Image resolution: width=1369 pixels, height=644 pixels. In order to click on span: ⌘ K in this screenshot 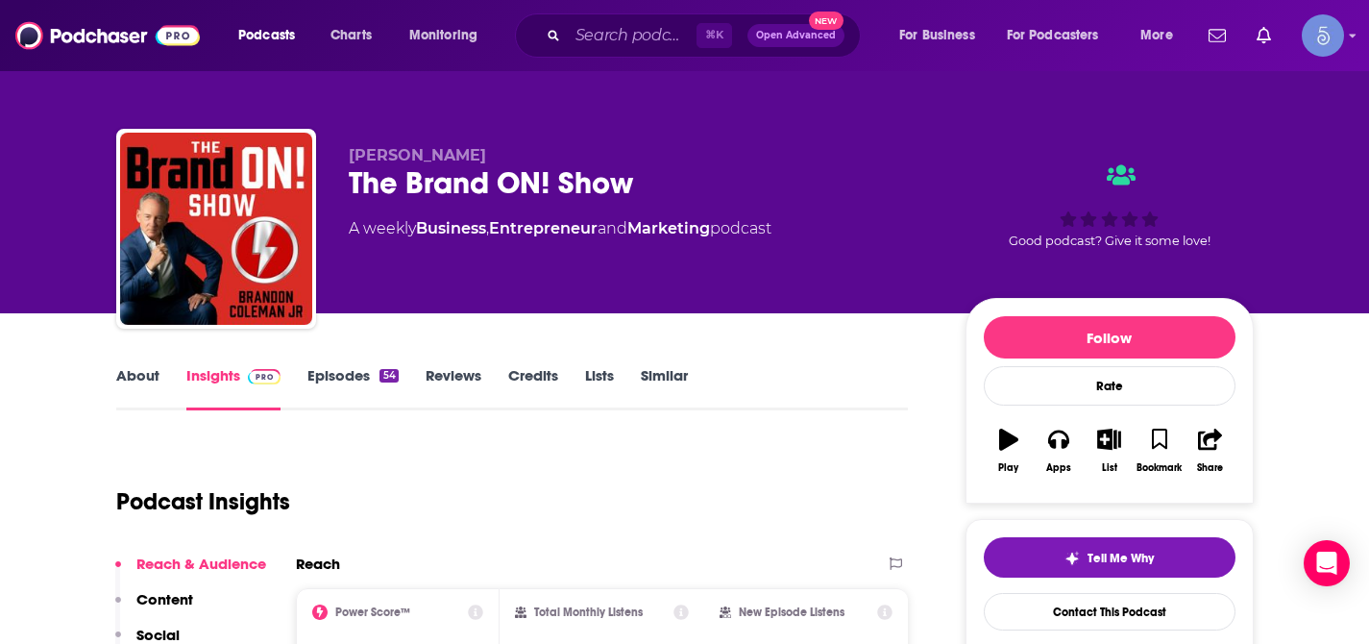, I will do `click(714, 36)`.